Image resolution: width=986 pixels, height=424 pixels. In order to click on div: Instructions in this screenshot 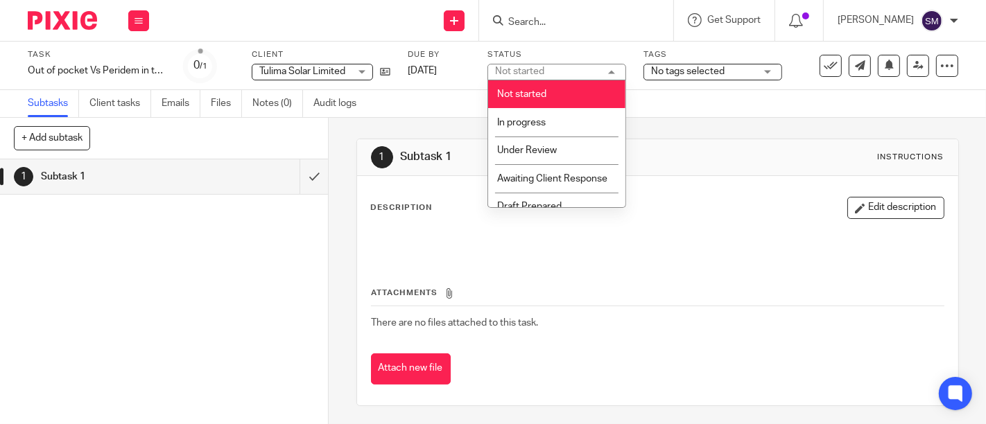, I will do `click(911, 157)`.